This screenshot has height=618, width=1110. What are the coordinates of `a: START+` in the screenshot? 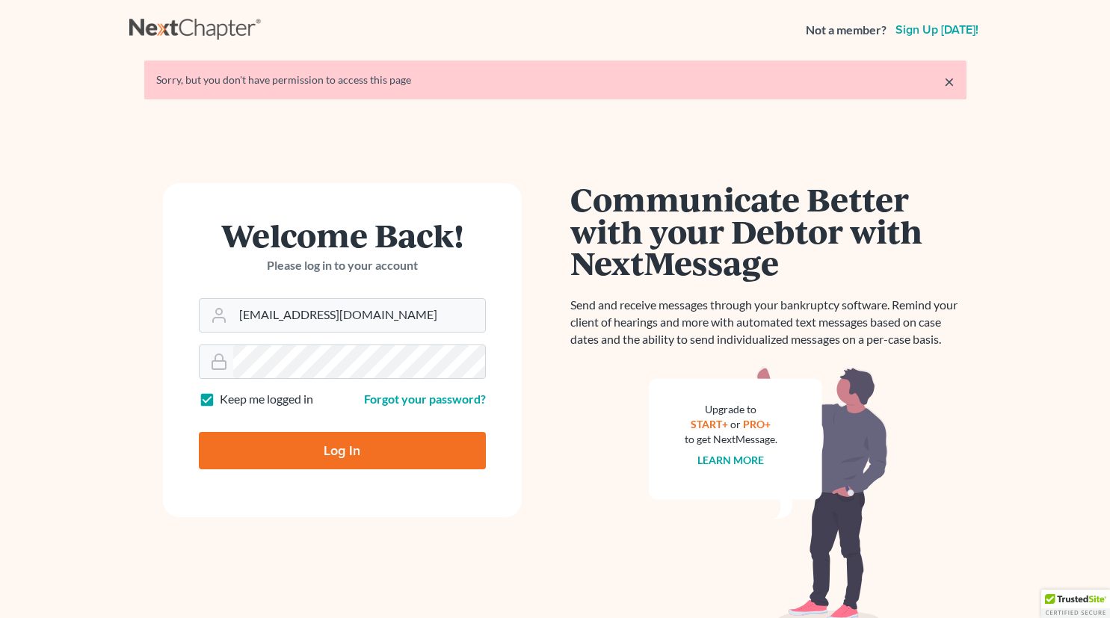 It's located at (710, 424).